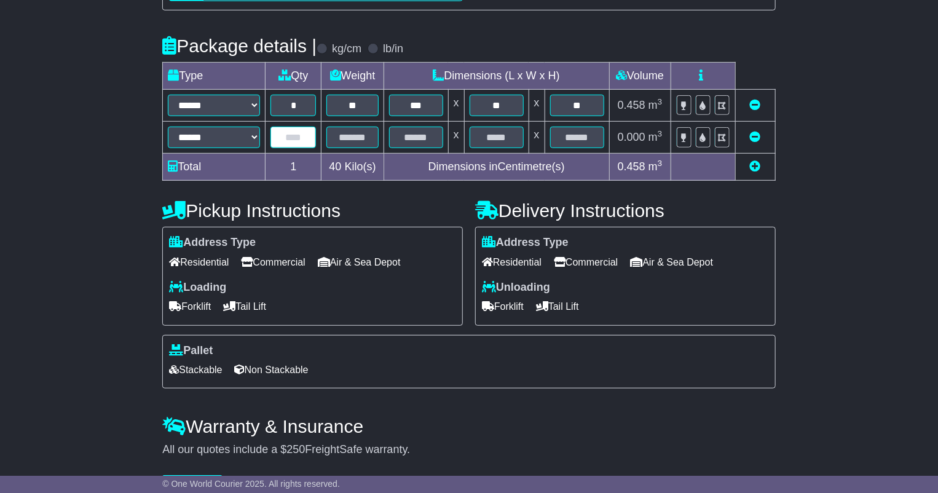 This screenshot has height=493, width=938. What do you see at coordinates (347, 49) in the screenshot?
I see `label: kg/cm` at bounding box center [347, 49].